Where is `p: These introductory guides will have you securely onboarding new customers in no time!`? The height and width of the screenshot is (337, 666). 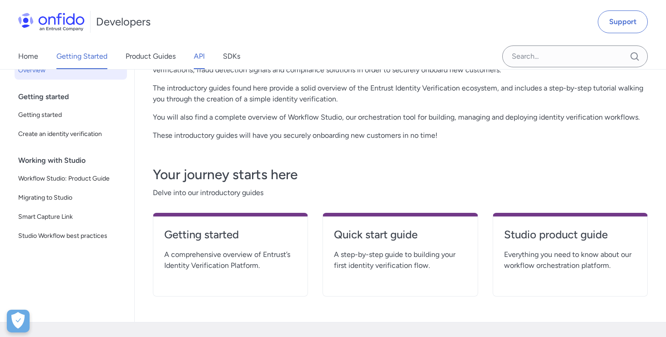 p: These introductory guides will have you securely onboarding new customers in no time! is located at coordinates (400, 135).